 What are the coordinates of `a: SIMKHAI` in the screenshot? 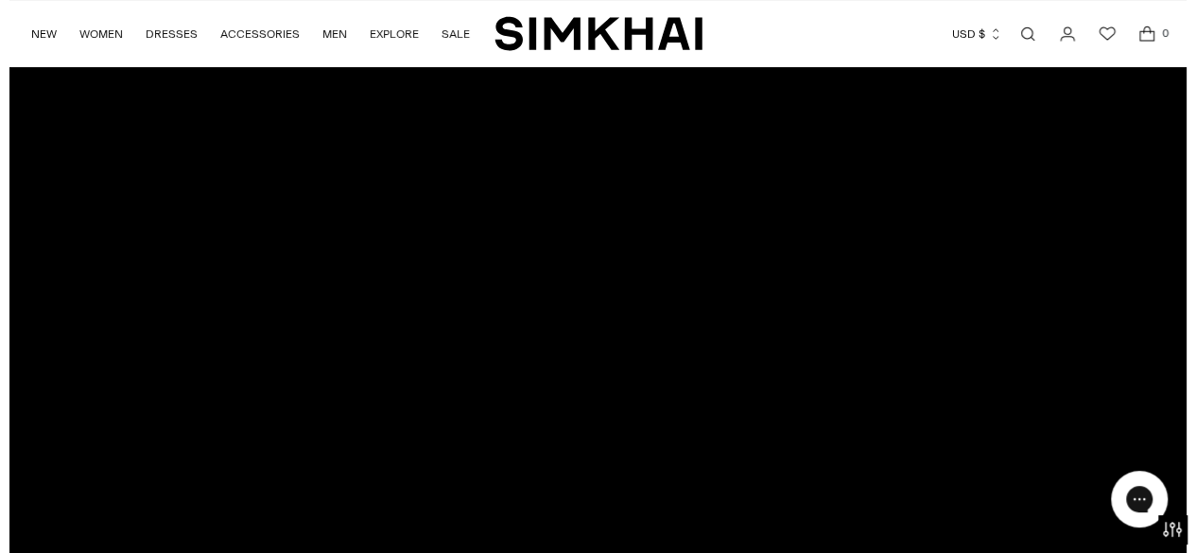 It's located at (598, 33).